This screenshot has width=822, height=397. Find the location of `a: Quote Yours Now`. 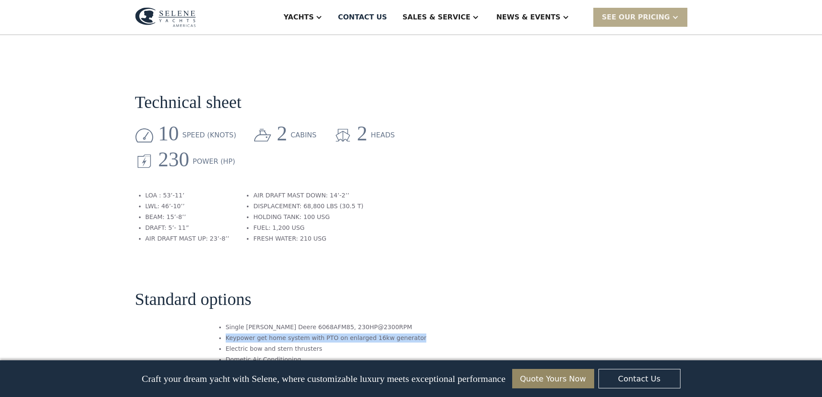

a: Quote Yours Now is located at coordinates (553, 378).